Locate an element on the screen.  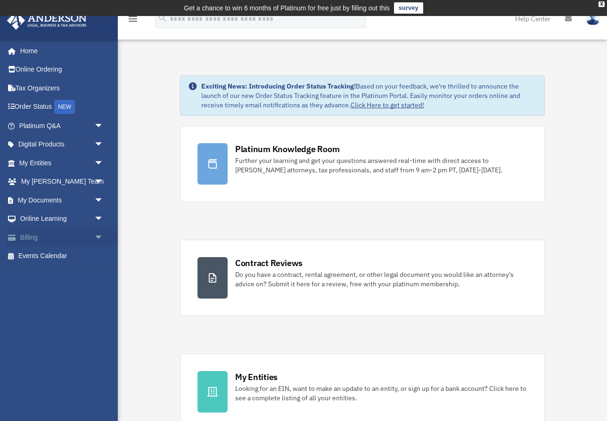
a: Tax Organizers is located at coordinates (62, 88).